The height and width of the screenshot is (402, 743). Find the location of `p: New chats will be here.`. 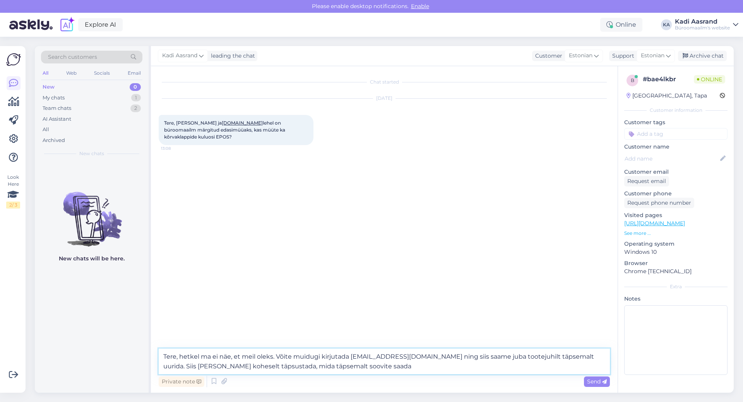

p: New chats will be here. is located at coordinates (92, 258).